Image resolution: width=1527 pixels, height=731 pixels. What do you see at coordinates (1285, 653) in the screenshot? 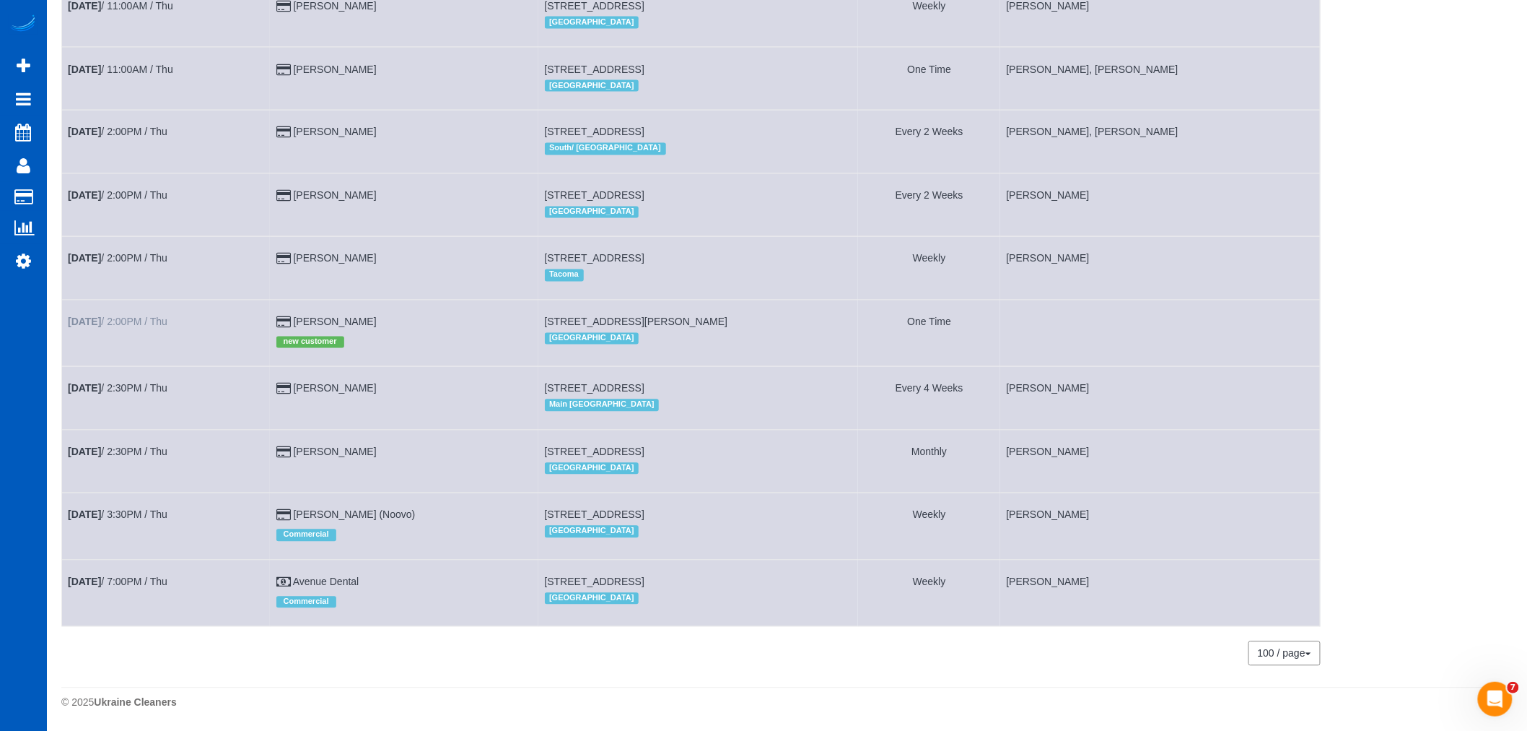
I see `nav: Pagination navigation` at bounding box center [1285, 653].